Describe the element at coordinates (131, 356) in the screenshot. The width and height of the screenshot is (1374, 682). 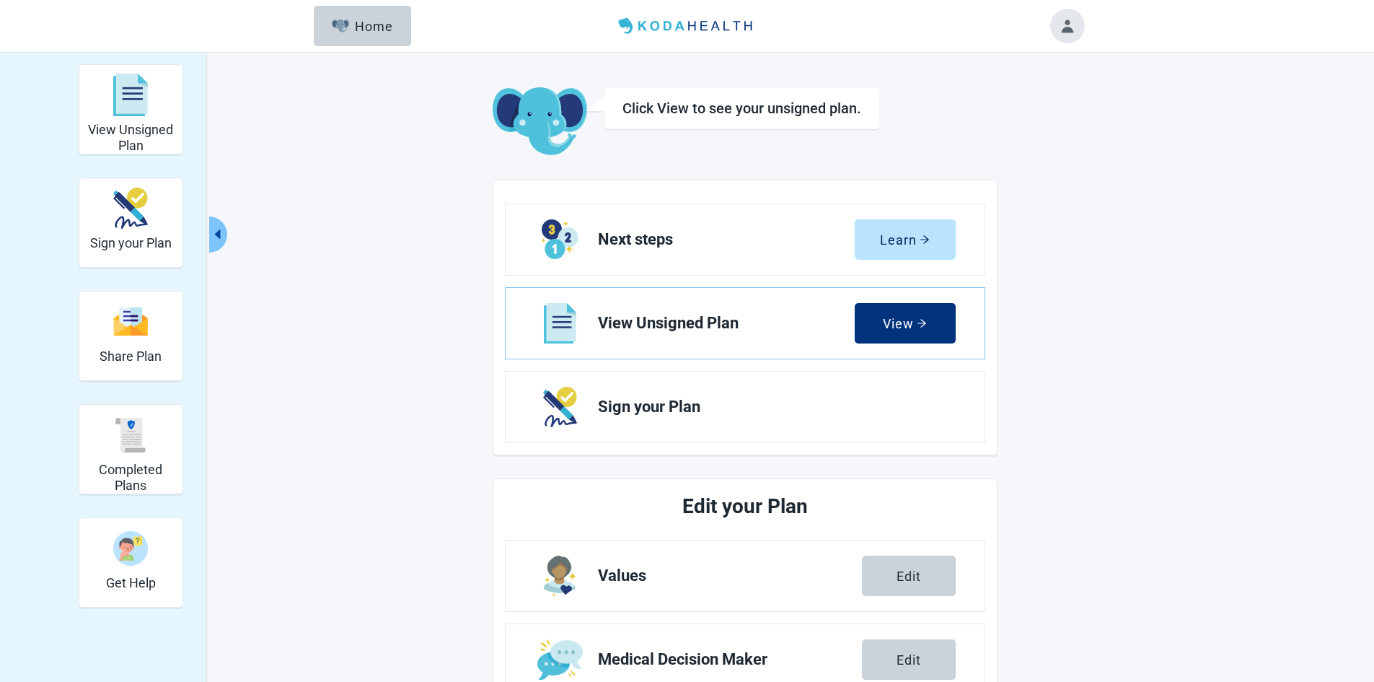
I see `h2: Share Plan` at that location.